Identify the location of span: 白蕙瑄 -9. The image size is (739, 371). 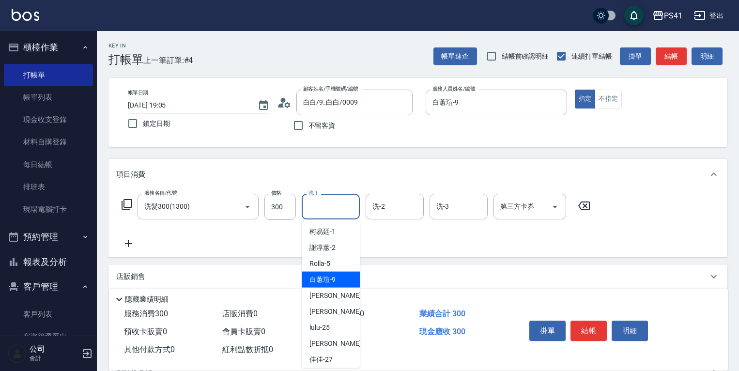
(322, 279).